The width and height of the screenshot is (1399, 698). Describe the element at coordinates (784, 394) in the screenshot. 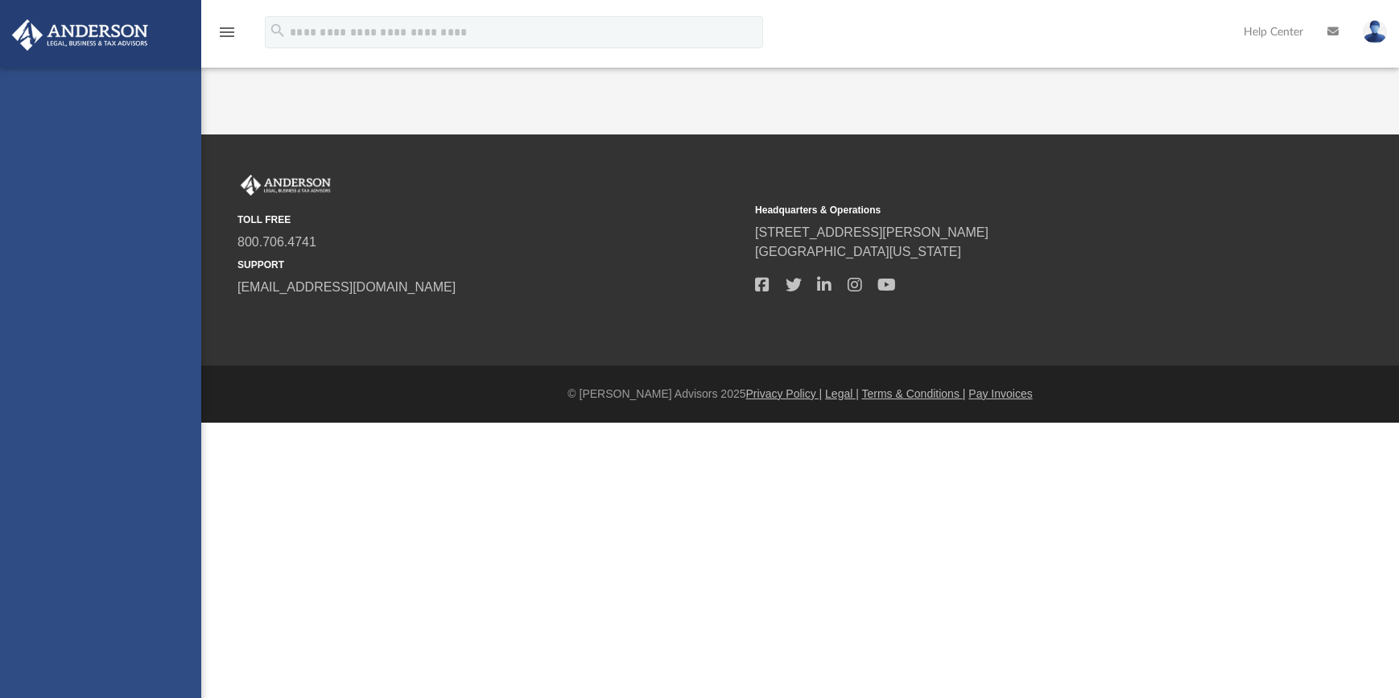

I see `a: Privacy Policy |` at that location.